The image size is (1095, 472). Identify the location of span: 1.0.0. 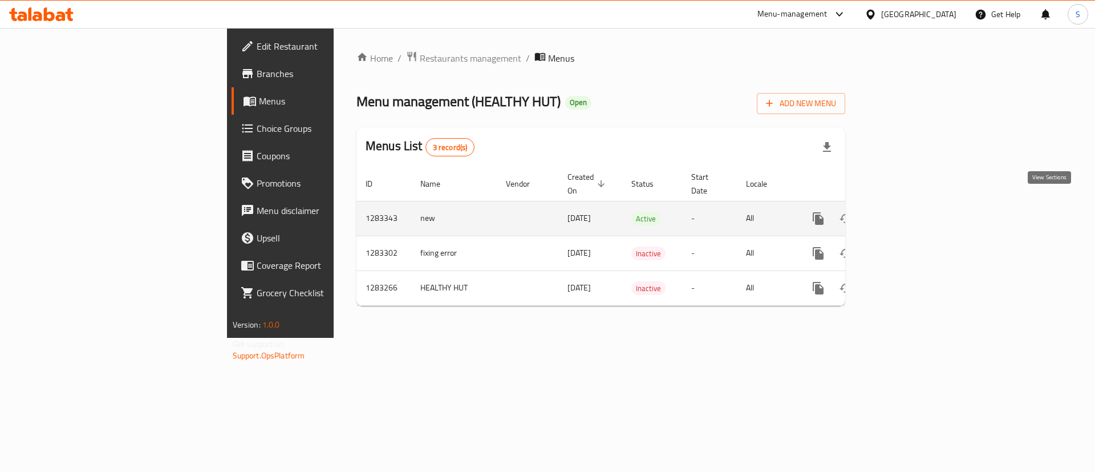
(271, 325).